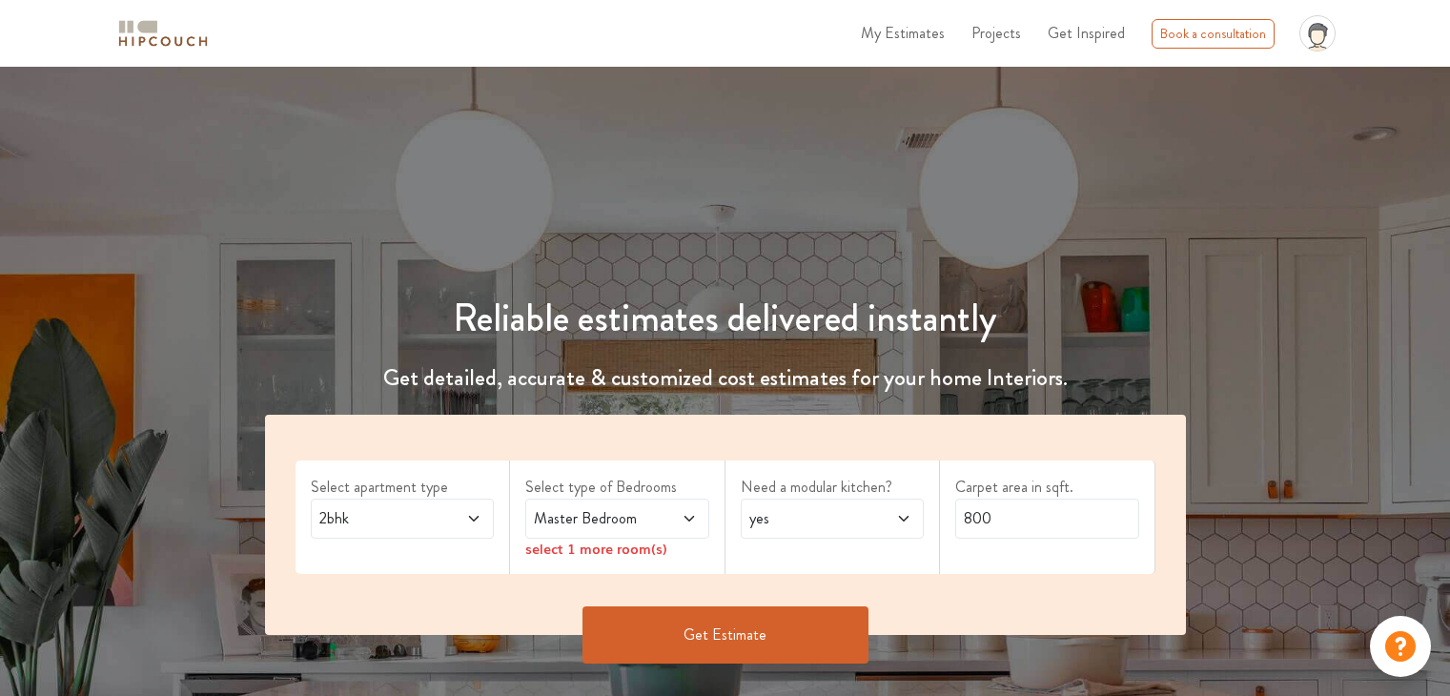  I want to click on span: My Estimates, so click(903, 32).